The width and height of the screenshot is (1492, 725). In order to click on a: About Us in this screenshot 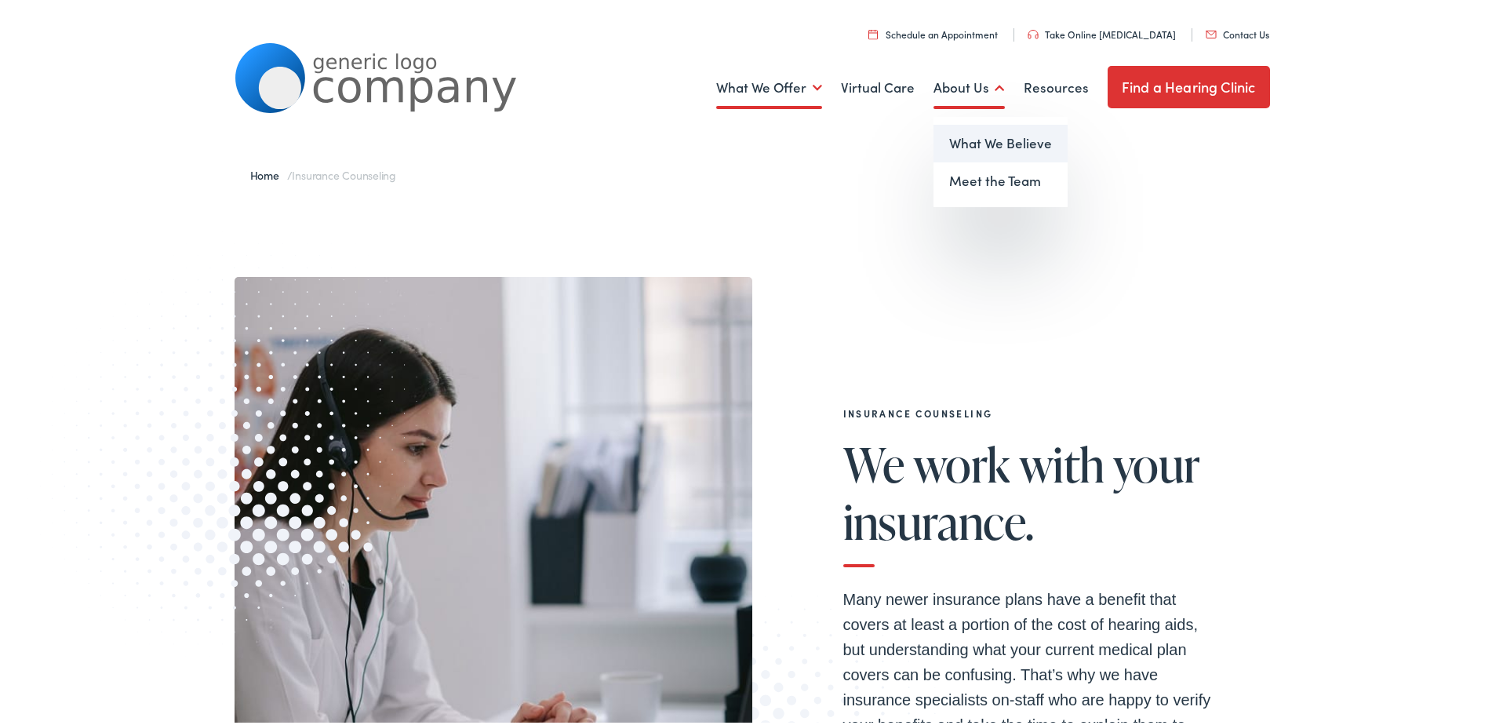, I will do `click(969, 85)`.